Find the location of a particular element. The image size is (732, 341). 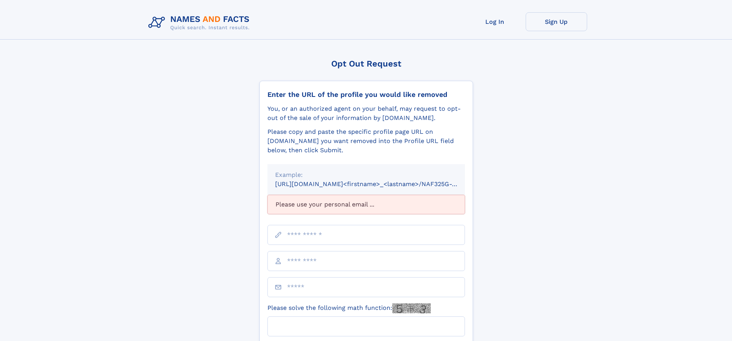

div: Enter the URL of the profile you would like removed is located at coordinates (366, 95).